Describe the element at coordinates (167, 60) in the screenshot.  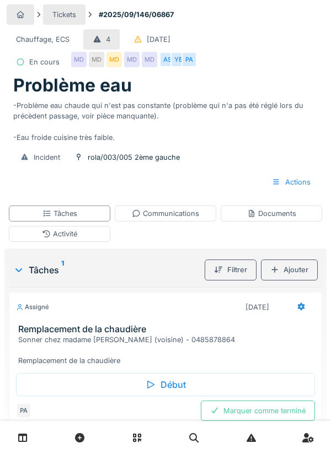
I see `div: AS` at that location.